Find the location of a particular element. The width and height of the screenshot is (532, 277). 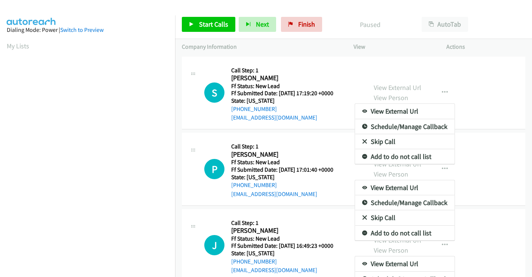

a: Switch to Preview is located at coordinates (82, 30).